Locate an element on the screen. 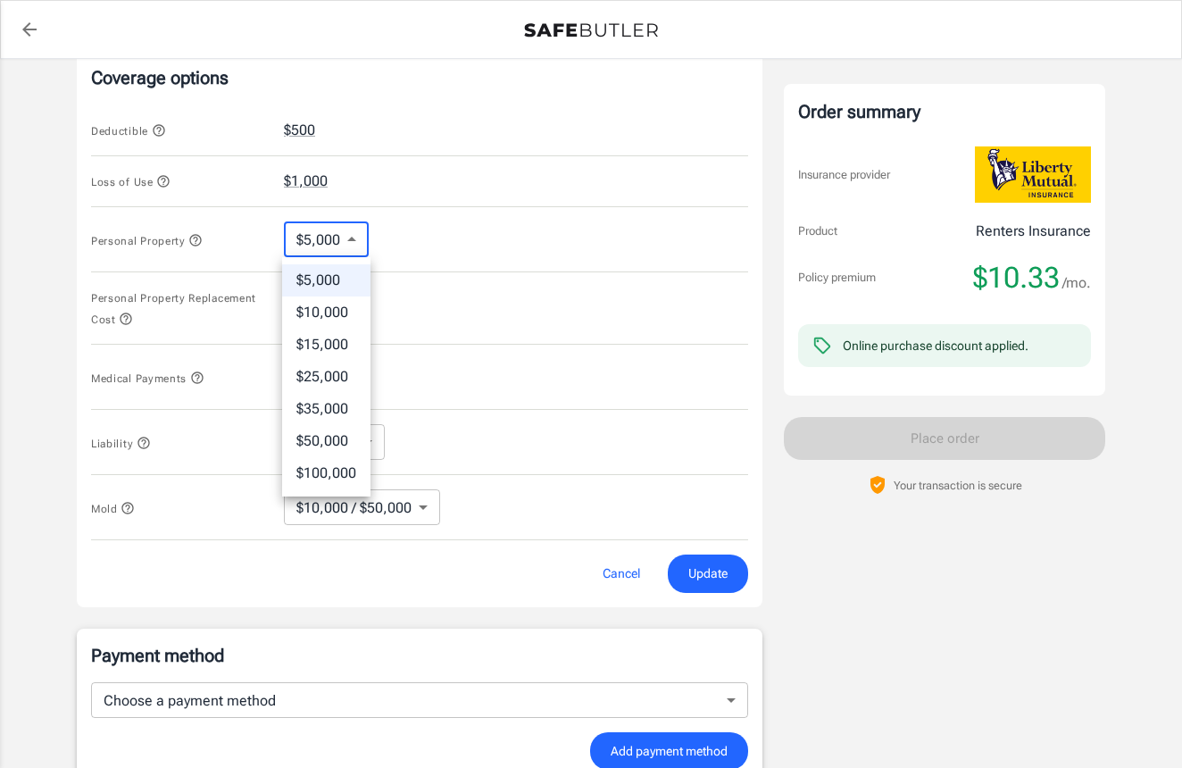 This screenshot has width=1182, height=768. li: $100,000 is located at coordinates (326, 473).